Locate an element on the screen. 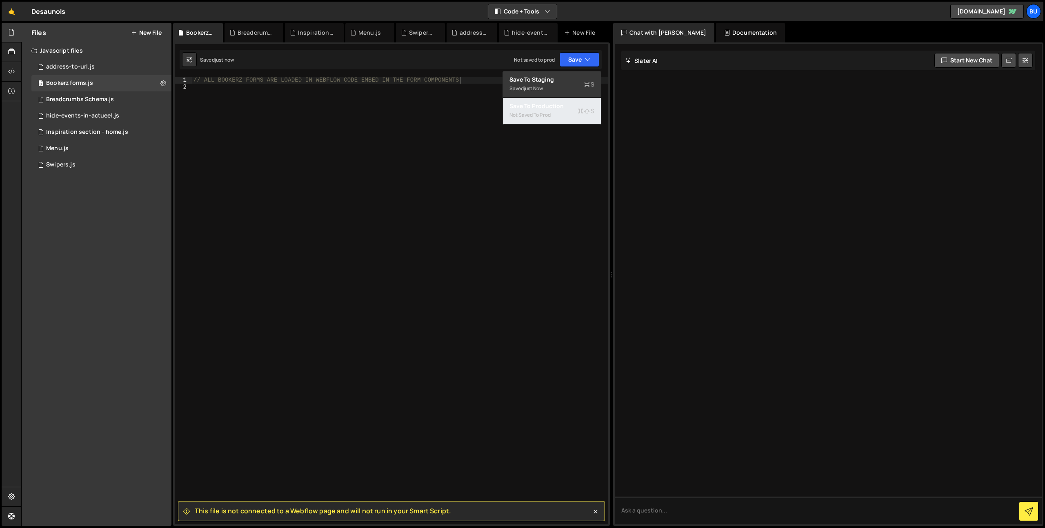  button: Save to StagingS Savedjust now is located at coordinates (552, 85).